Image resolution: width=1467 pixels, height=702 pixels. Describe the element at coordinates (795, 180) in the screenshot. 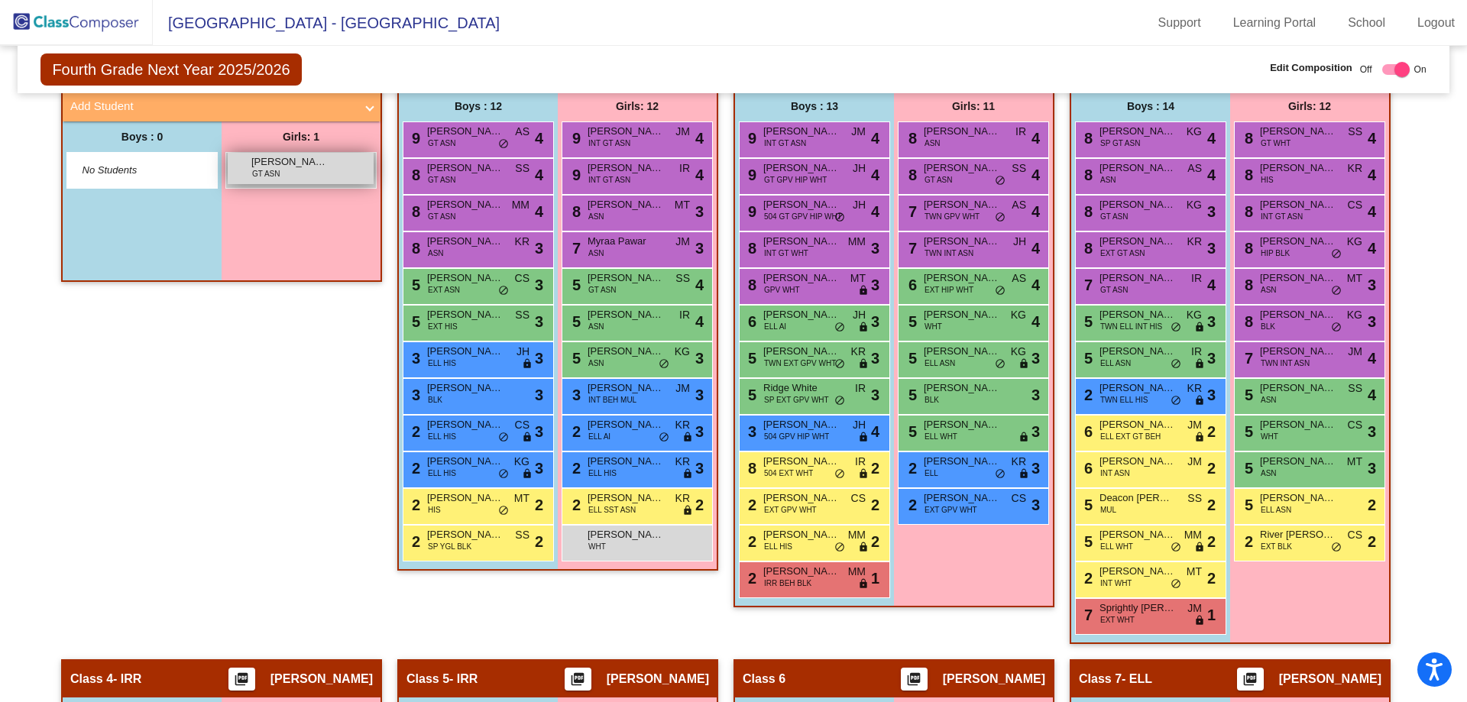

I see `span: GT GPV HIP WHT` at that location.